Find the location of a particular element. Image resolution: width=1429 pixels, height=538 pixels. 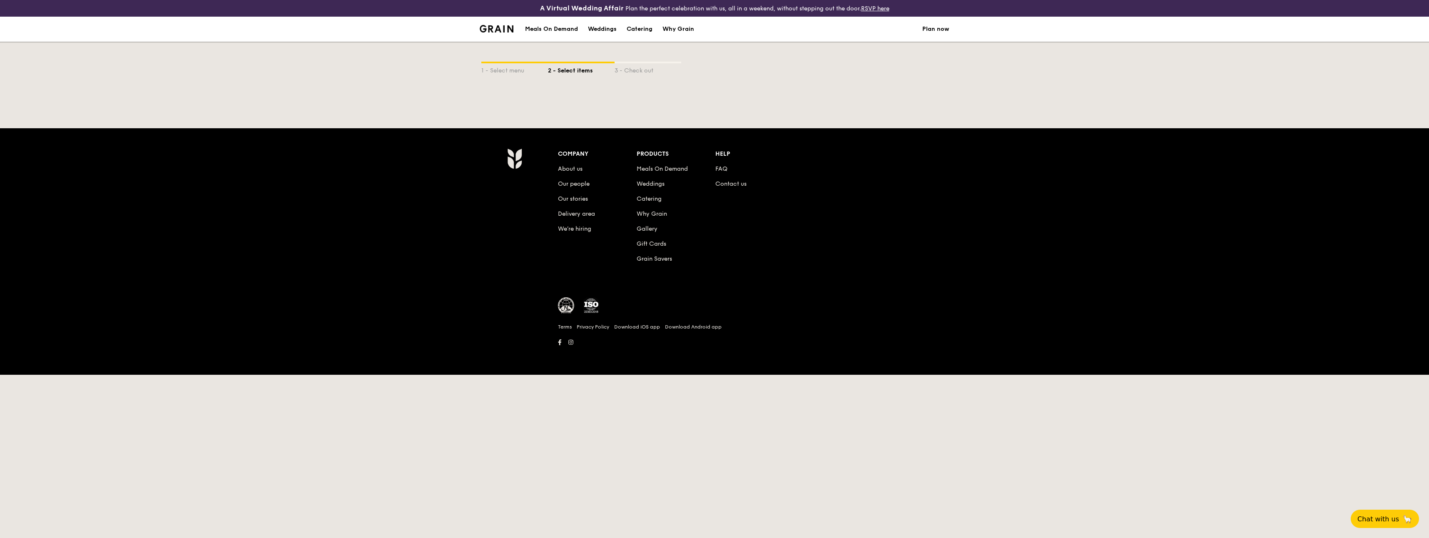

a: Our stories is located at coordinates (573, 199).